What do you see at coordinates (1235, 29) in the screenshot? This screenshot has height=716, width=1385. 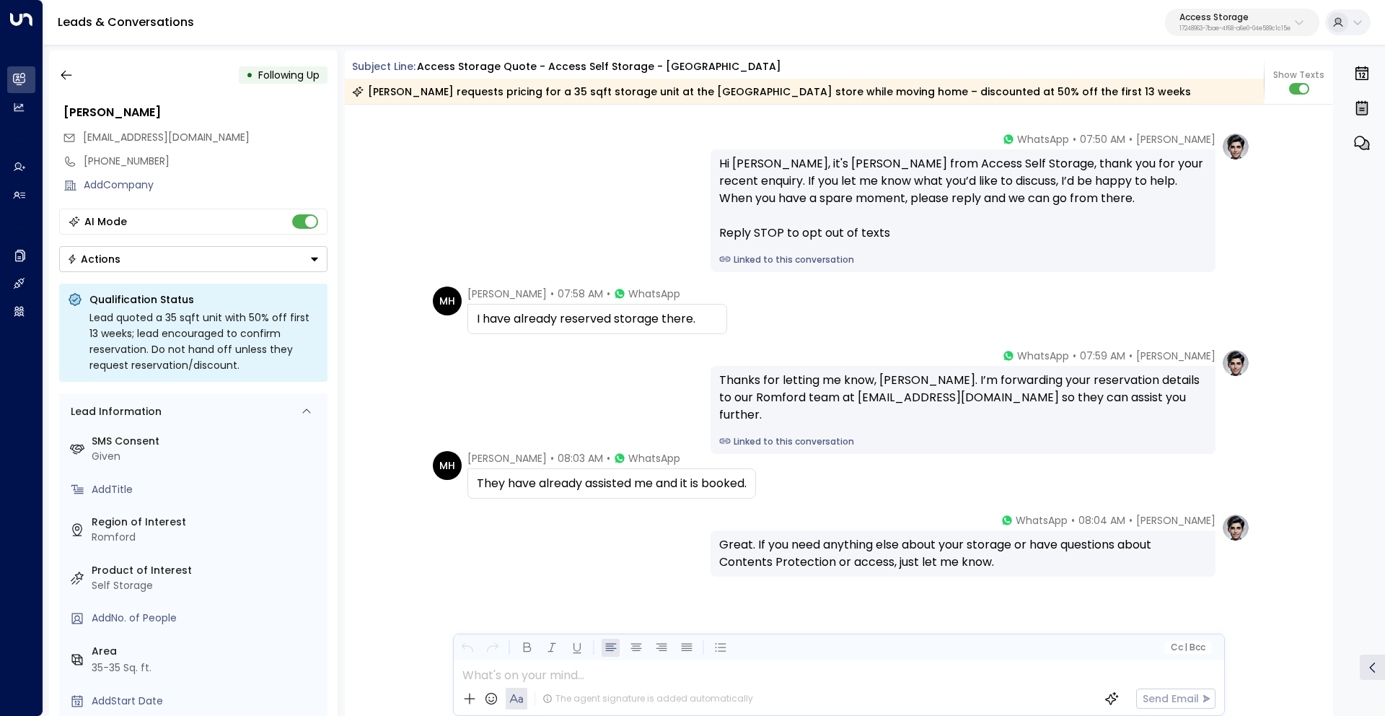 I see `p: 17248963-7bae-4f68-a6e0-04e589c1c15e` at bounding box center [1235, 29].